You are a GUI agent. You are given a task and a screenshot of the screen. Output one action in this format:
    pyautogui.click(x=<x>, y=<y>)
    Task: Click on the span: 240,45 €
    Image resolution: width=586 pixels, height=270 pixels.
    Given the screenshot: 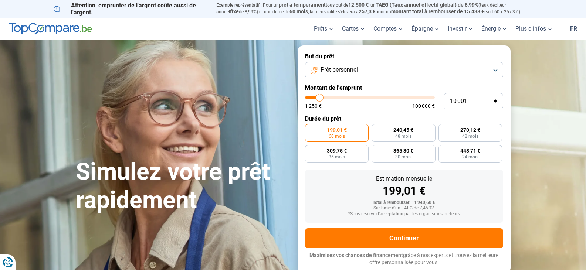 What is the action you would take?
    pyautogui.click(x=404, y=130)
    